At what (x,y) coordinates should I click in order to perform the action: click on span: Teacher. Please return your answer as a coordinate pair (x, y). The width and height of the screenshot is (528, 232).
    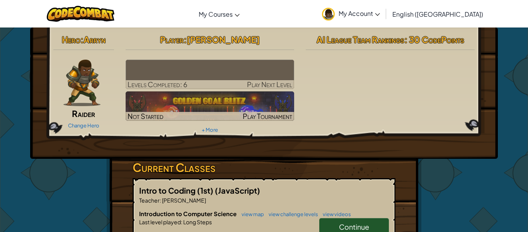
    Looking at the image, I should click on (149, 200).